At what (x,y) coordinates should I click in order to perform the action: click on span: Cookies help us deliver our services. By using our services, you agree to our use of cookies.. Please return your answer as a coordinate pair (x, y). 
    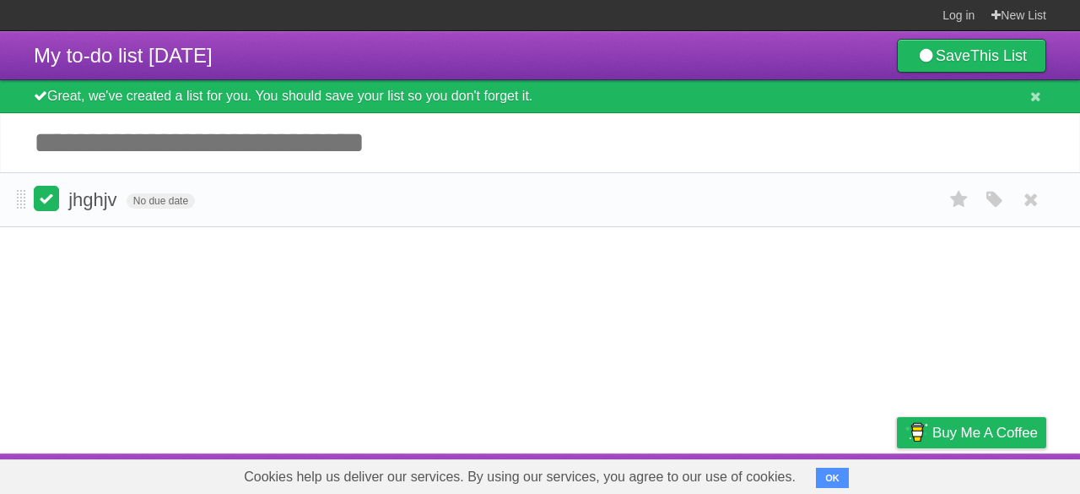
    Looking at the image, I should click on (520, 477).